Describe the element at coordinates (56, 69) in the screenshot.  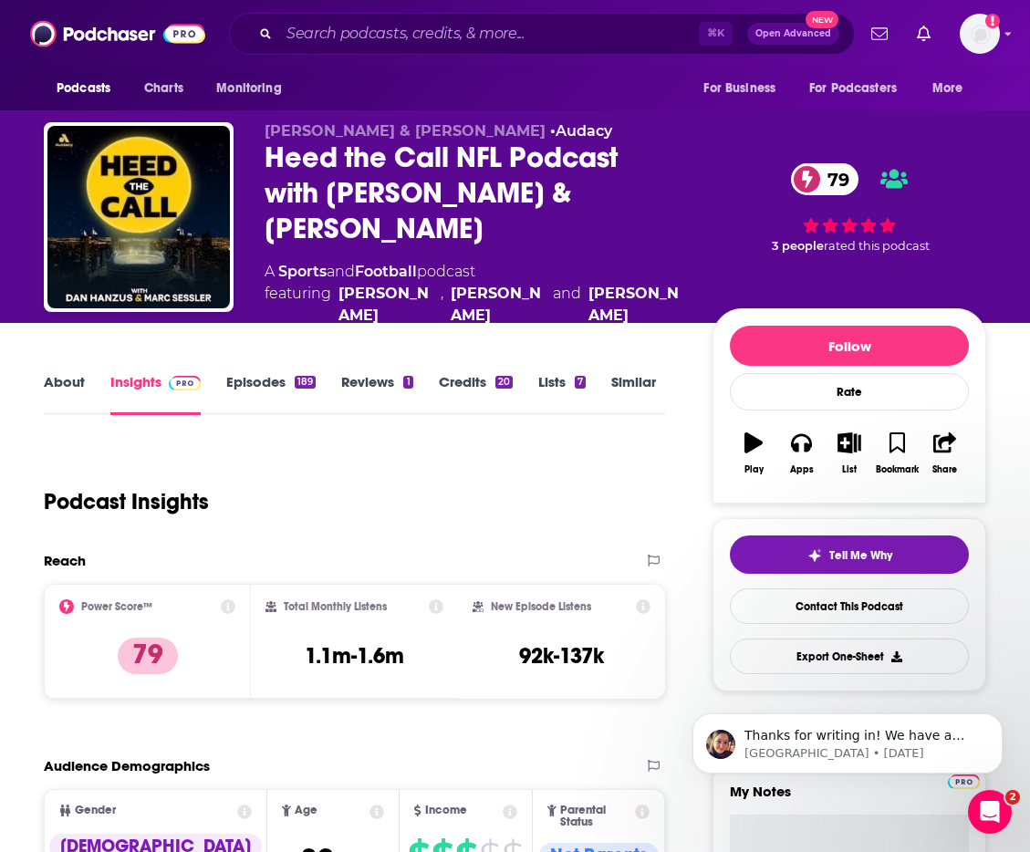
I see `img: Profile image for Sydney` at that location.